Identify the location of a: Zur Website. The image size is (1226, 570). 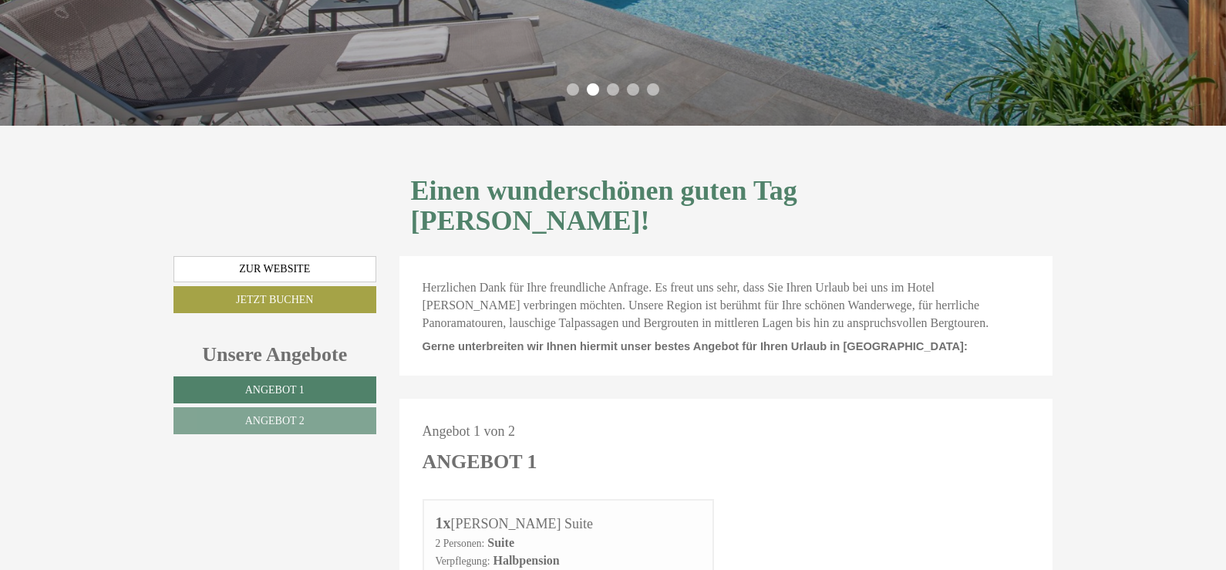
(274, 269).